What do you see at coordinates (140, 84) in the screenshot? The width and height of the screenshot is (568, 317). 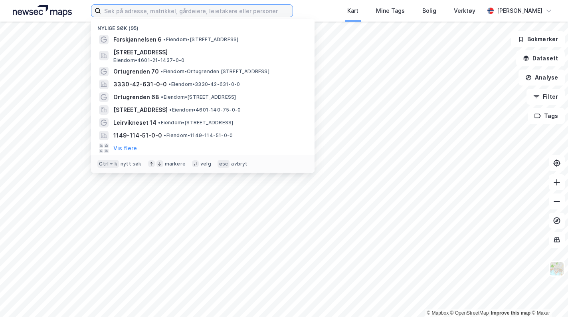 I see `span: 3330-42-631-0-0` at bounding box center [140, 84].